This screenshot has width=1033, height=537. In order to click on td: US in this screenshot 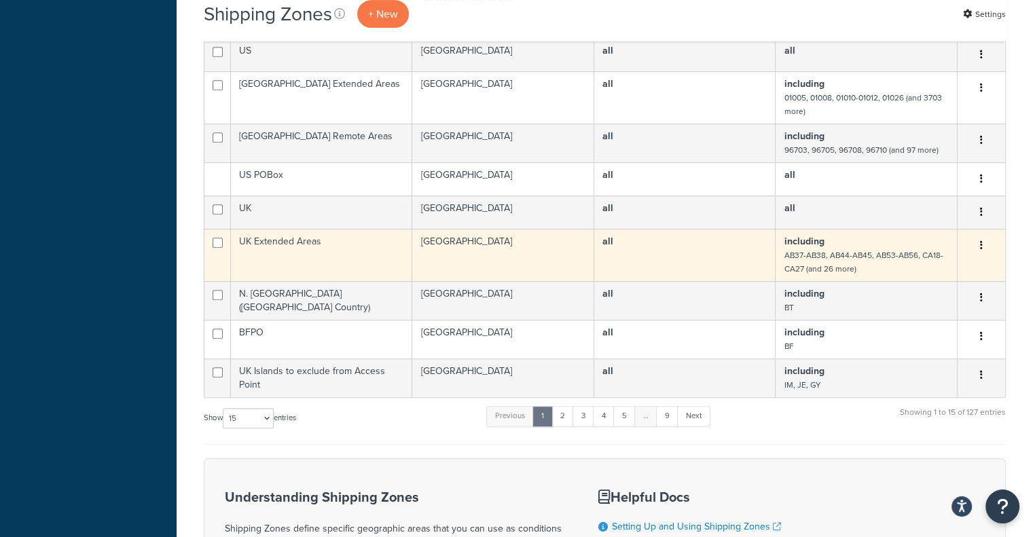, I will do `click(321, 54)`.